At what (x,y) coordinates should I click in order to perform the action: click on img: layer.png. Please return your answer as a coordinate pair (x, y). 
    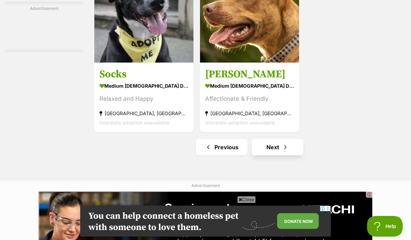
    Looking at the image, I should click on (167, 43).